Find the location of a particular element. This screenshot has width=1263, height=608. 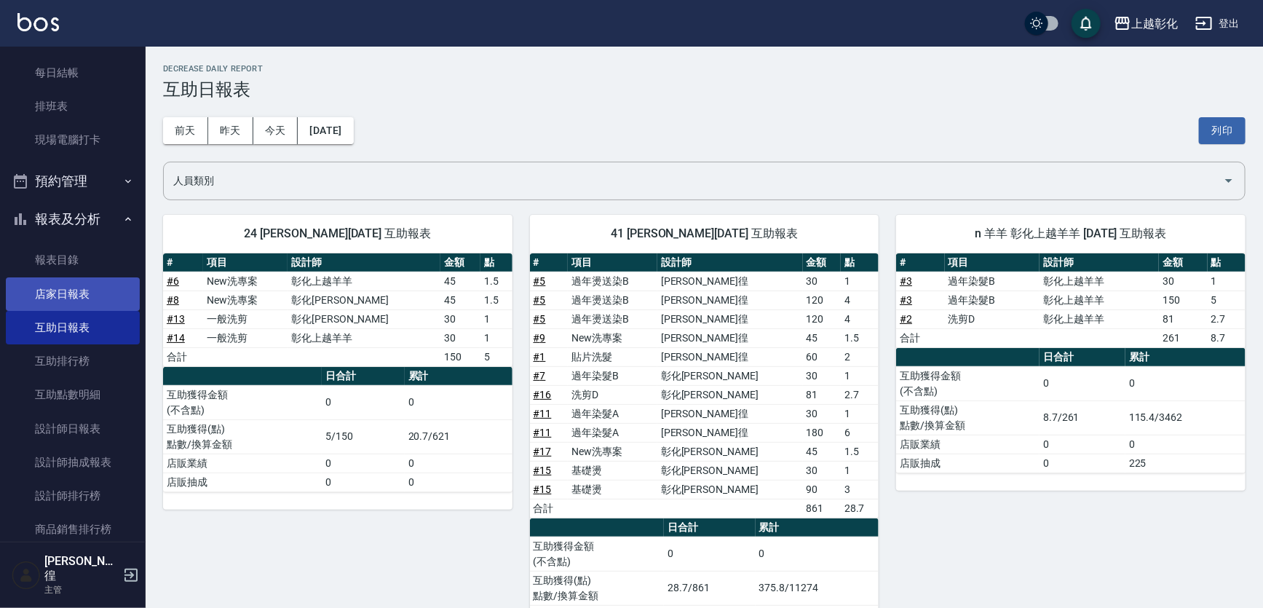

button: 列印 is located at coordinates (1222, 130).